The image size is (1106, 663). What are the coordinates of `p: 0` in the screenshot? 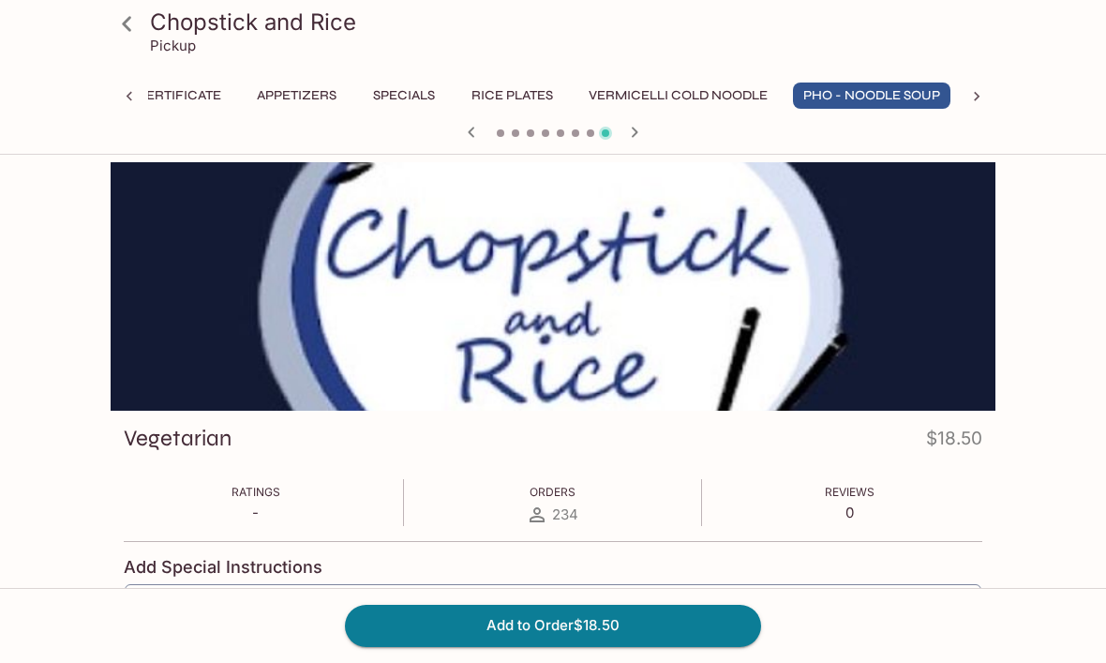 It's located at (849, 512).